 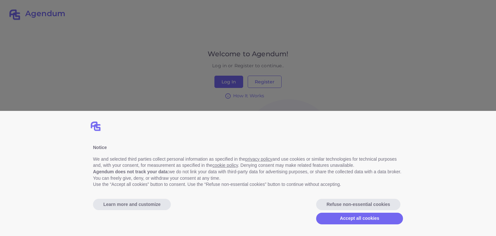 What do you see at coordinates (360, 218) in the screenshot?
I see `button: Accept all cookies` at bounding box center [360, 218].